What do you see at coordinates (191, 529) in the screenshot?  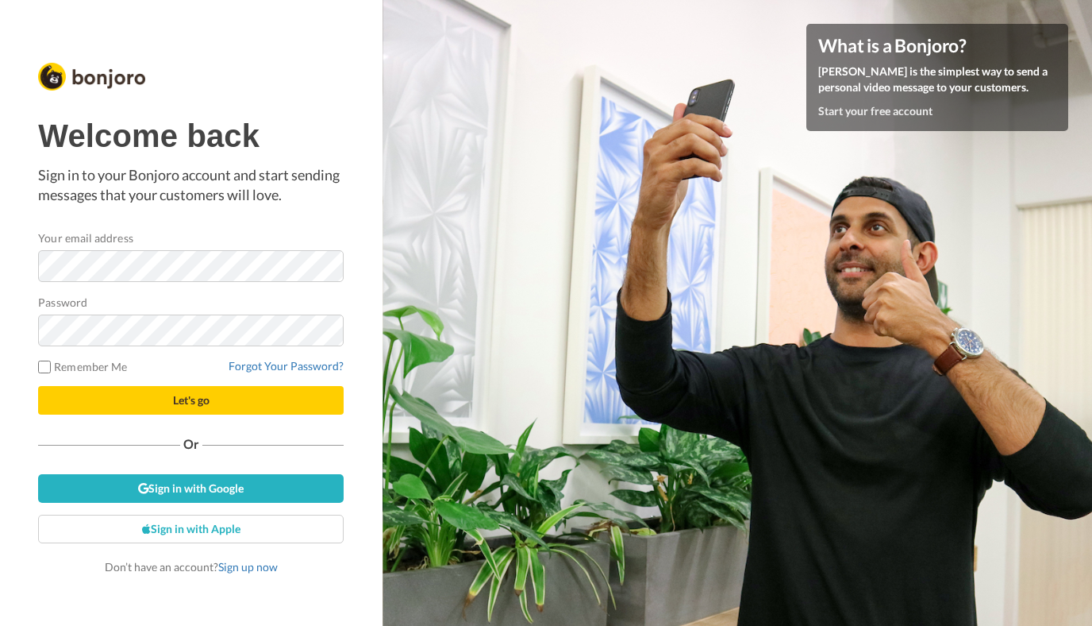 I see `a: Sign in with Apple` at bounding box center [191, 529].